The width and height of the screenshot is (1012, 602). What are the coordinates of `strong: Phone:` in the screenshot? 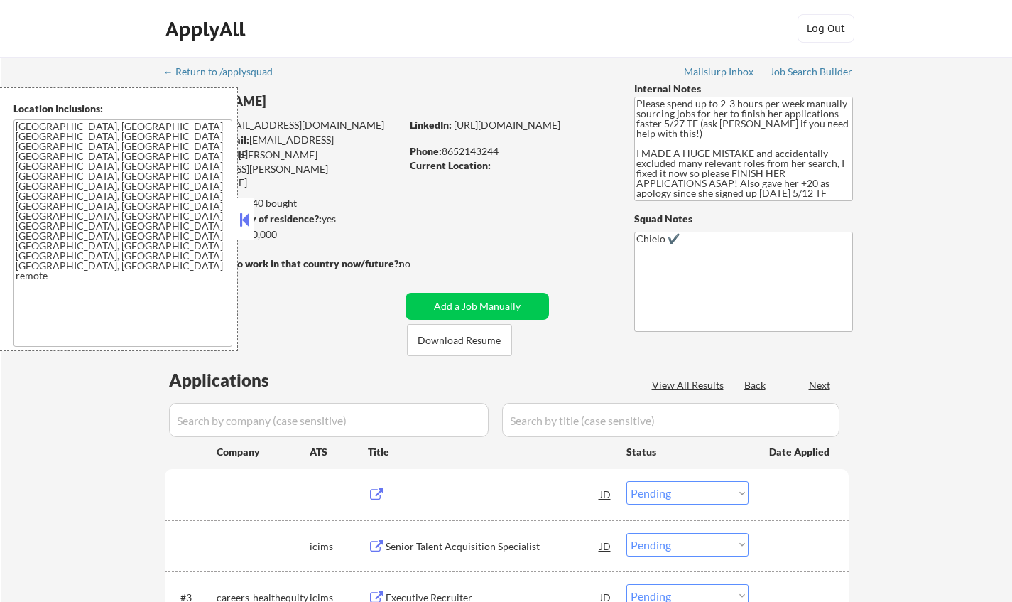 It's located at (425, 151).